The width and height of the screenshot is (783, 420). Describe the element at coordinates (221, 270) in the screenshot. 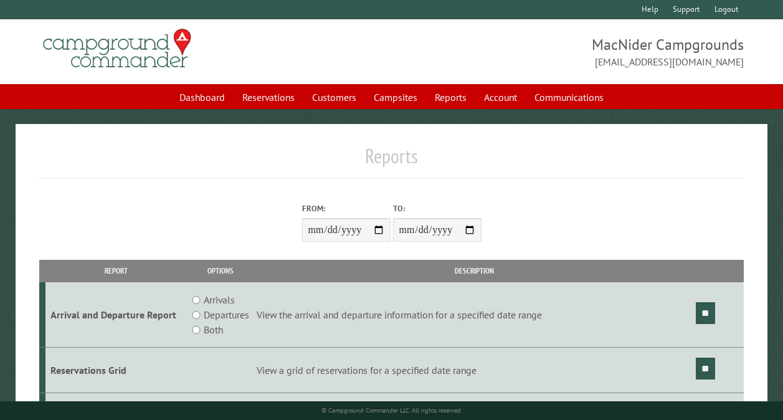

I see `th: Options` at that location.